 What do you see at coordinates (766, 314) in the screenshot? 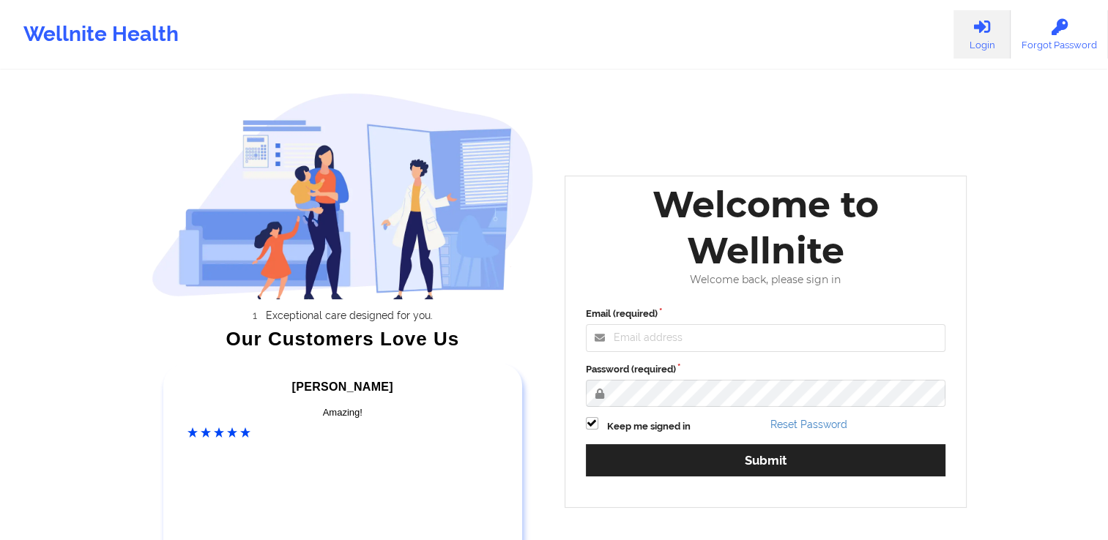
I see `label: Email (required)` at bounding box center [766, 314].